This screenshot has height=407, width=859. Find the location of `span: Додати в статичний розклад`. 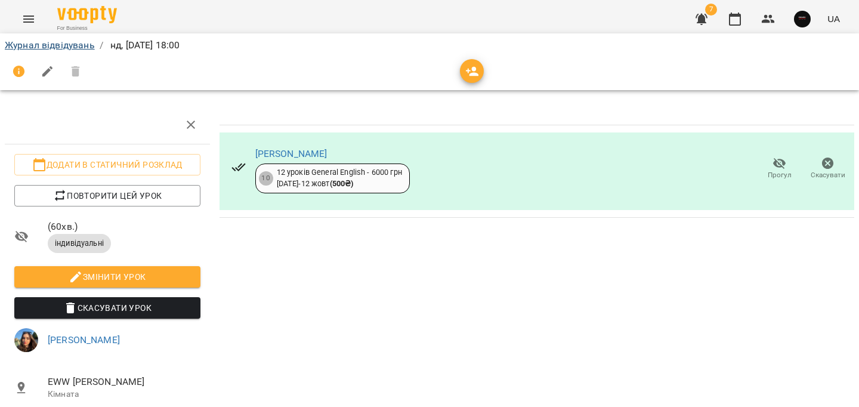

span: Додати в статичний розклад is located at coordinates (107, 165).